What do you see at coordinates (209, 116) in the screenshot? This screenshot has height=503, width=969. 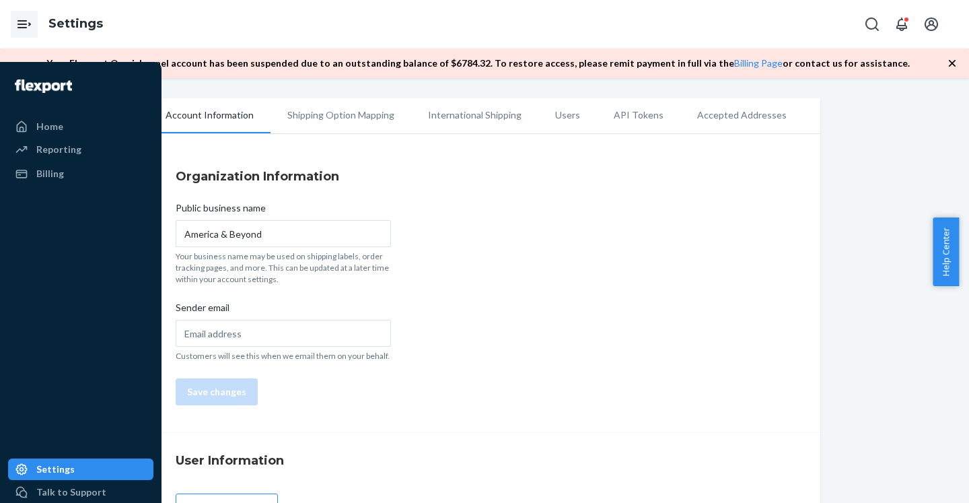 I see `li: Account Information` at bounding box center [209, 116].